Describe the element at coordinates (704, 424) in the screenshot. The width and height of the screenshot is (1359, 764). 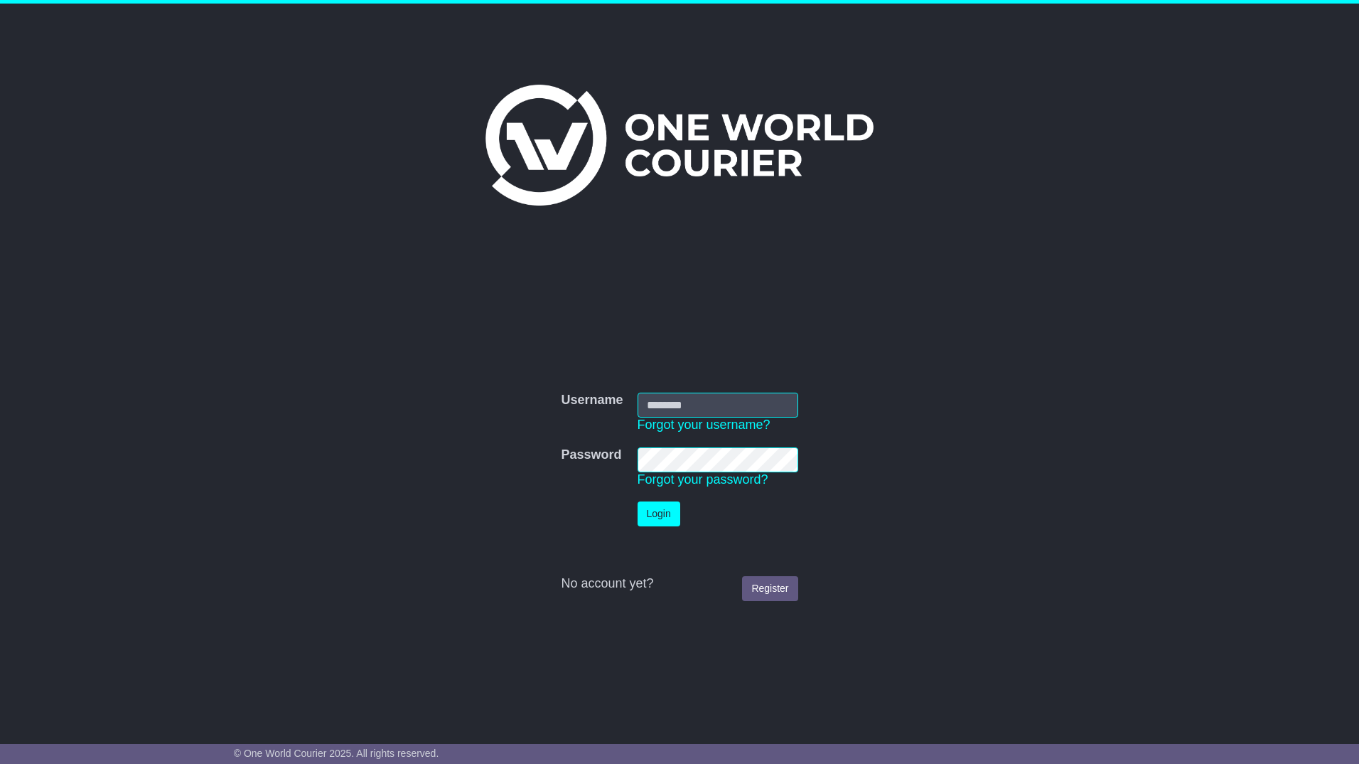
I see `a: Forgot your username?` at that location.